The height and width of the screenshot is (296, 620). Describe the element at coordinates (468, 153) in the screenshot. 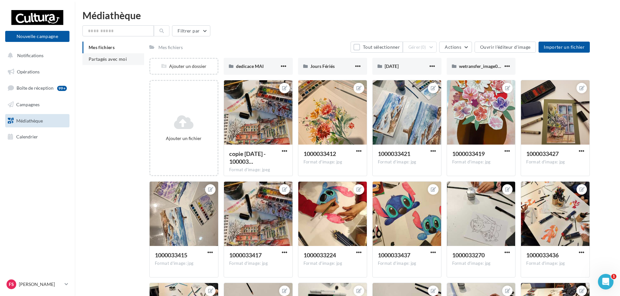

I see `span: 1000033419` at that location.